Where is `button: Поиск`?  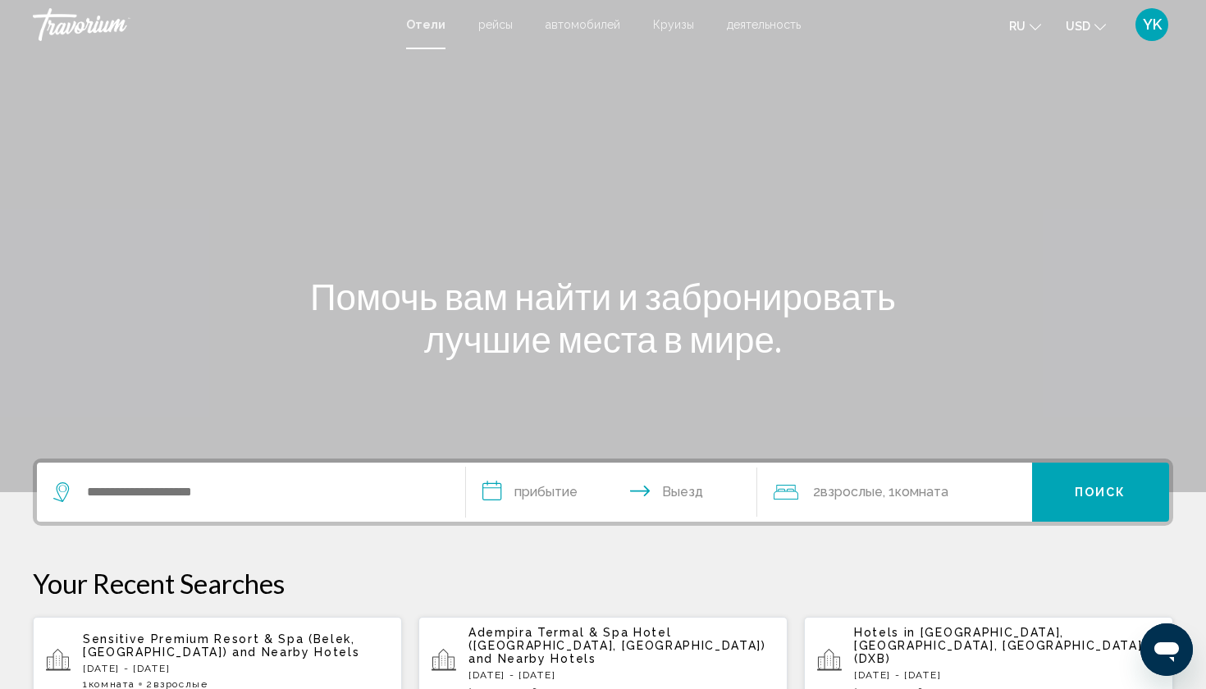 button: Поиск is located at coordinates (1101, 492).